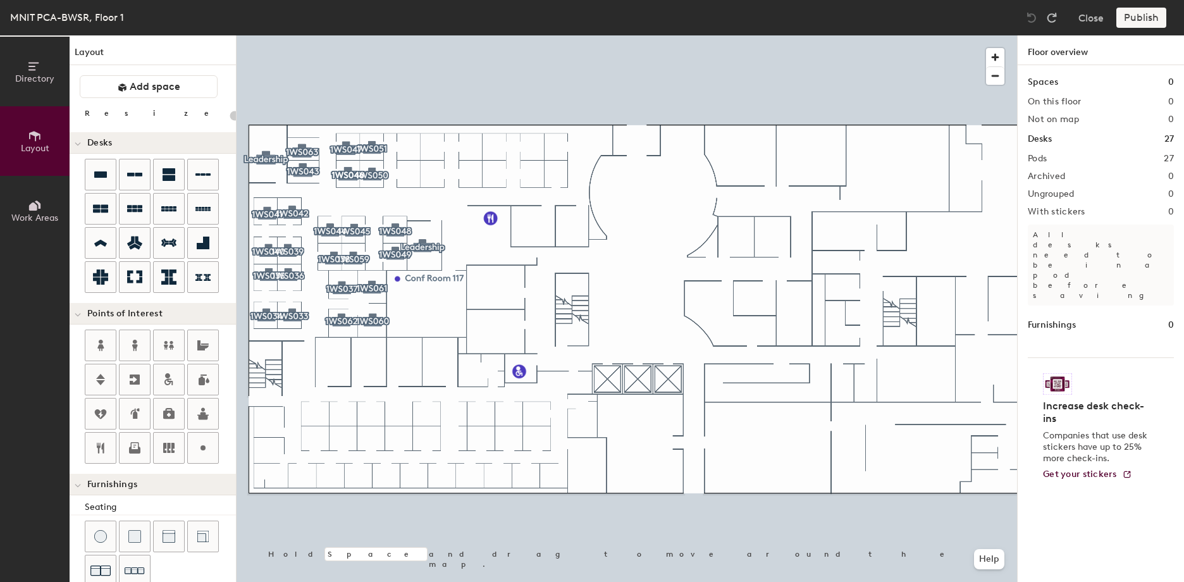 This screenshot has height=582, width=1184. Describe the element at coordinates (1169, 159) in the screenshot. I see `h2: 27` at that location.